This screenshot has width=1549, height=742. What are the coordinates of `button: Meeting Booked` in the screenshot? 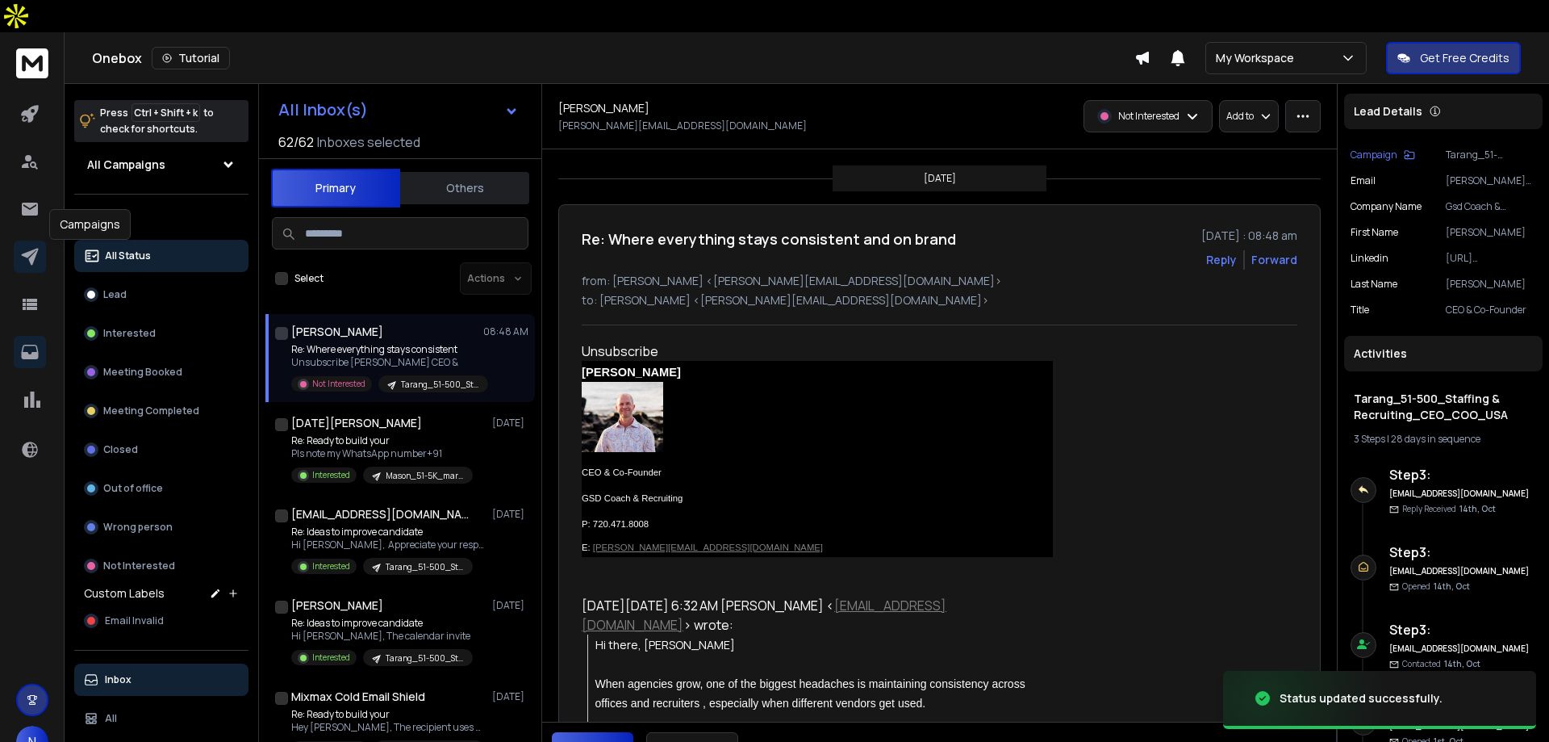 It's located at (161, 372).